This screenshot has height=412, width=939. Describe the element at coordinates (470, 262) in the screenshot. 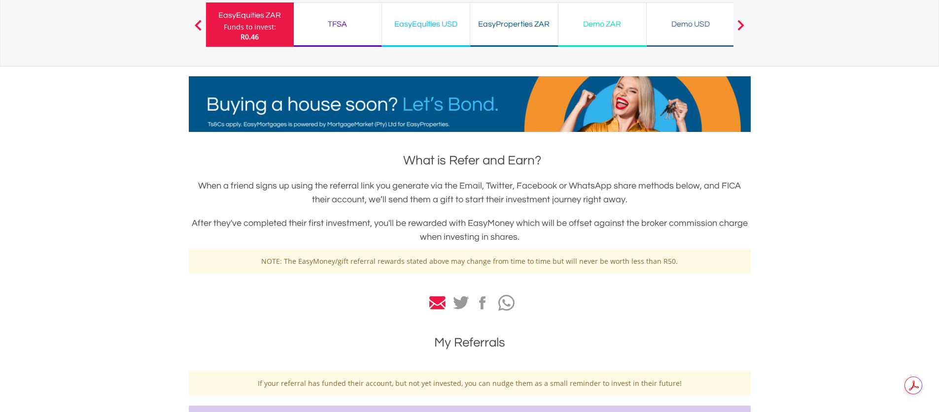

I see `p: NOTE: The EasyMoney/gift referral rewards stated above may change from time to time but will neve...` at that location.